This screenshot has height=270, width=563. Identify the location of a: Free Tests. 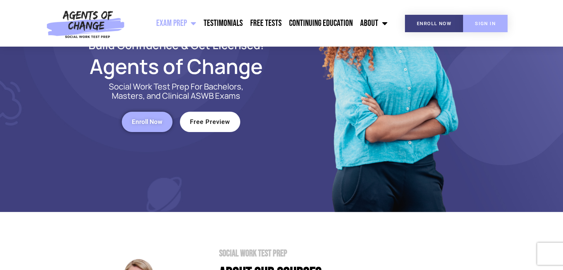
(266, 23).